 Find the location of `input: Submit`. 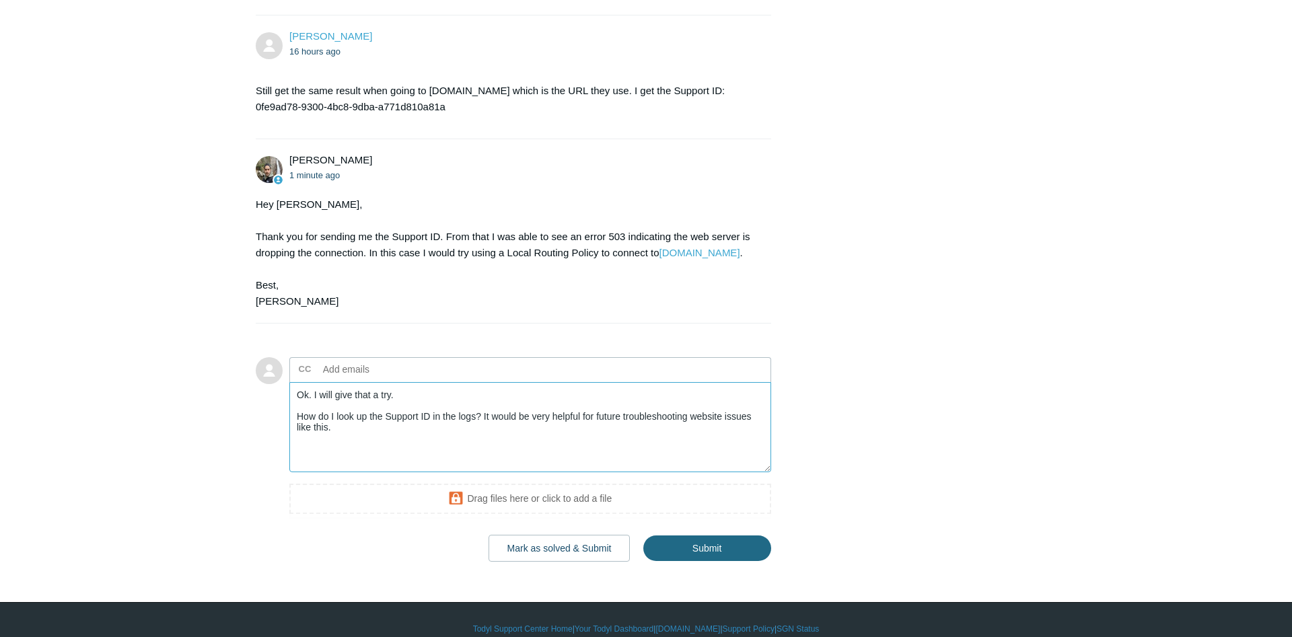

input: Submit is located at coordinates (707, 549).